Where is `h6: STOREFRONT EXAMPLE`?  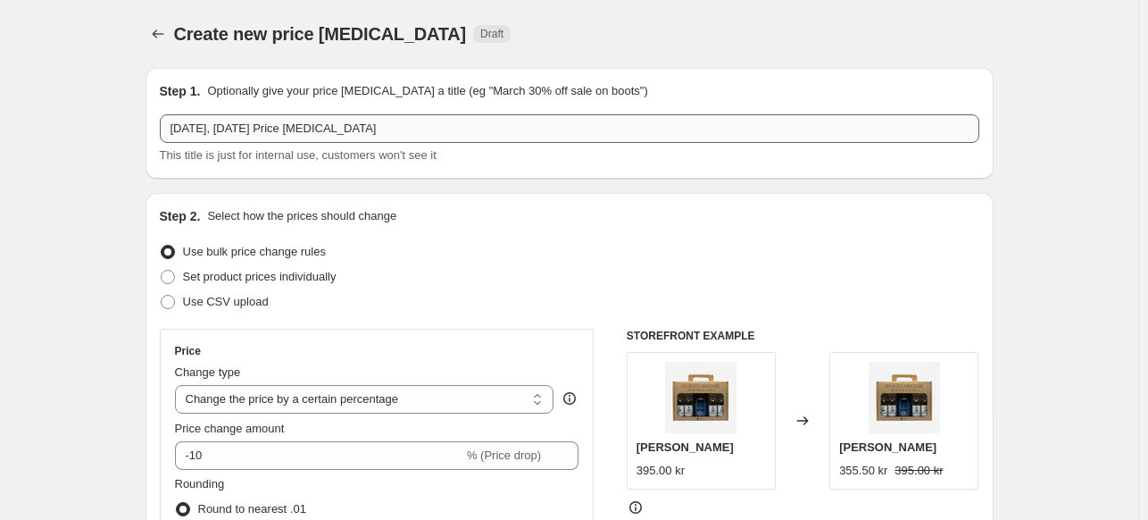 h6: STOREFRONT EXAMPLE is located at coordinates (803, 336).